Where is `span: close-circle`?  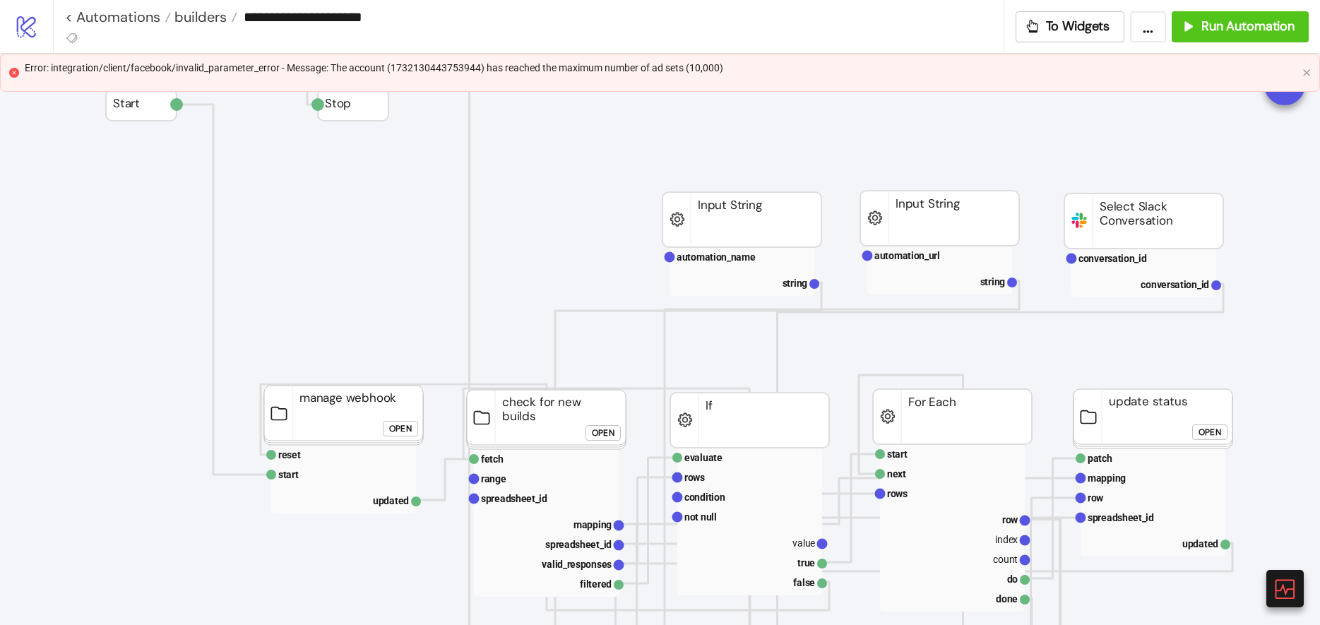 span: close-circle is located at coordinates (14, 73).